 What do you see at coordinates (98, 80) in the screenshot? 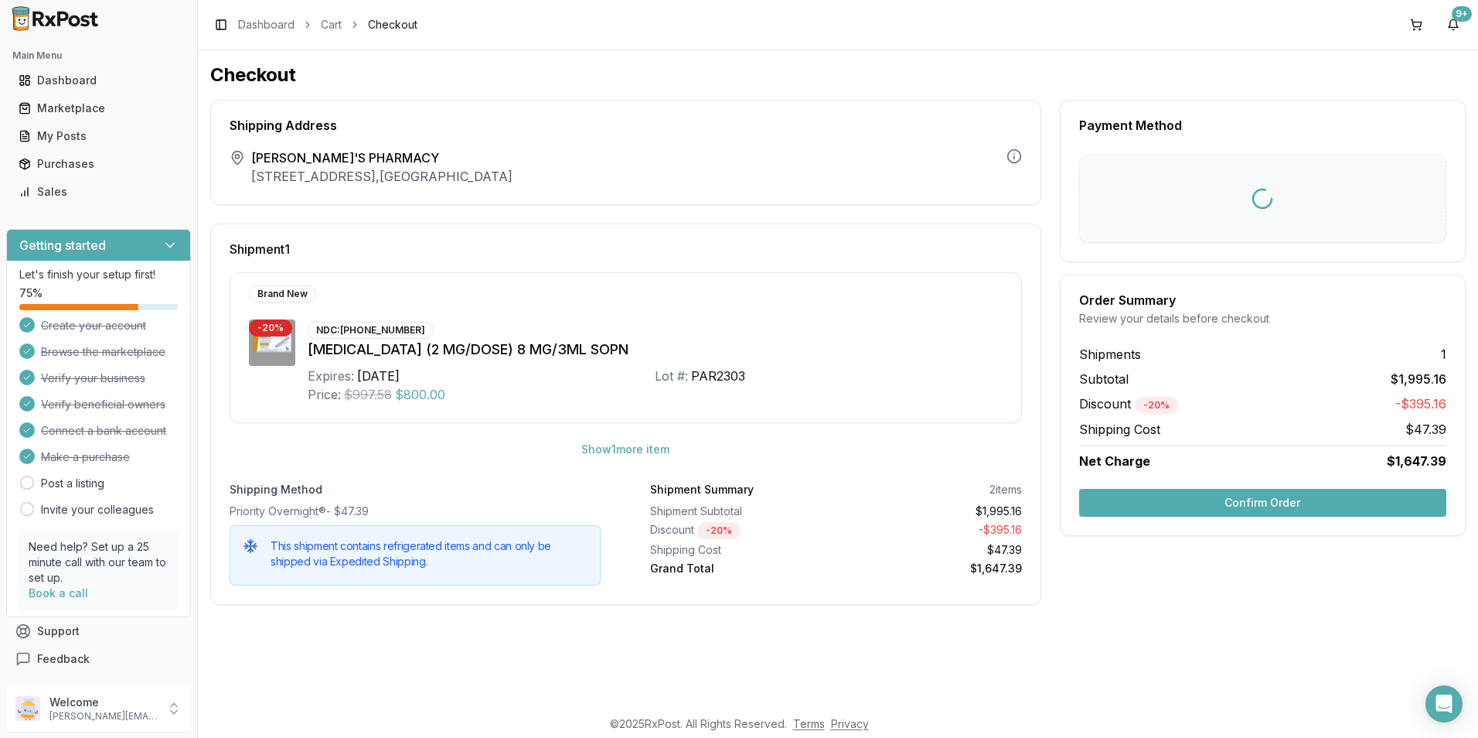
I see `div: Dashboard` at bounding box center [98, 80].